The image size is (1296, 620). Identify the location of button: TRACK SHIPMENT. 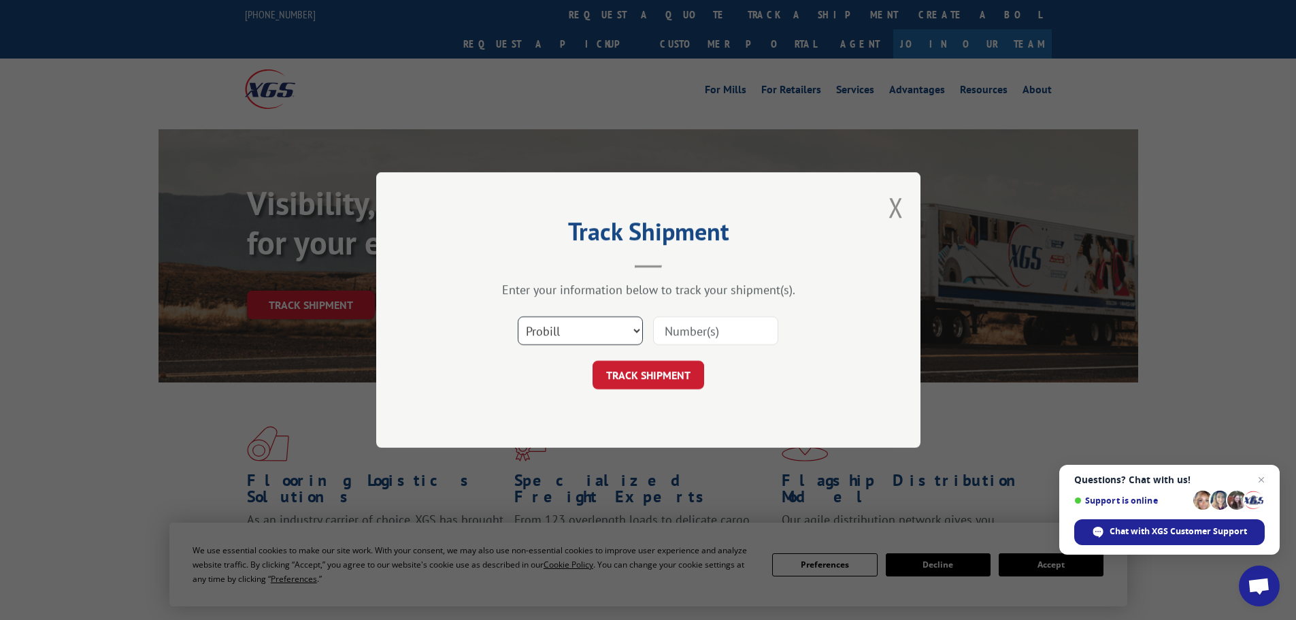
(648, 375).